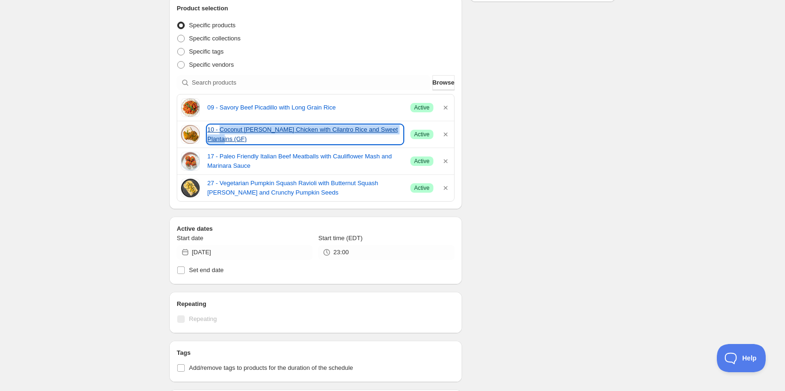 Image resolution: width=785 pixels, height=391 pixels. Describe the element at coordinates (340, 238) in the screenshot. I see `span: Start time (EDT)` at that location.